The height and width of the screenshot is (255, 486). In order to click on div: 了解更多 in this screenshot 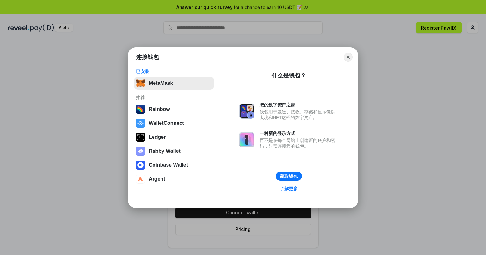, I will do `click(289, 189)`.